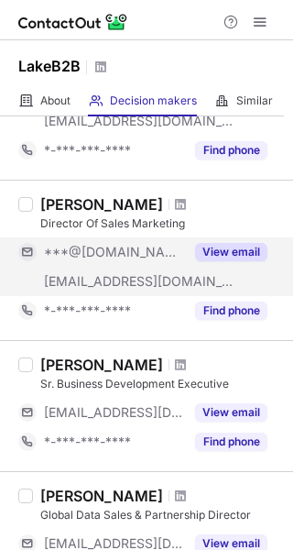 This screenshot has height=550, width=293. What do you see at coordinates (161, 224) in the screenshot?
I see `div: Director Of Sales Marketing` at bounding box center [161, 224].